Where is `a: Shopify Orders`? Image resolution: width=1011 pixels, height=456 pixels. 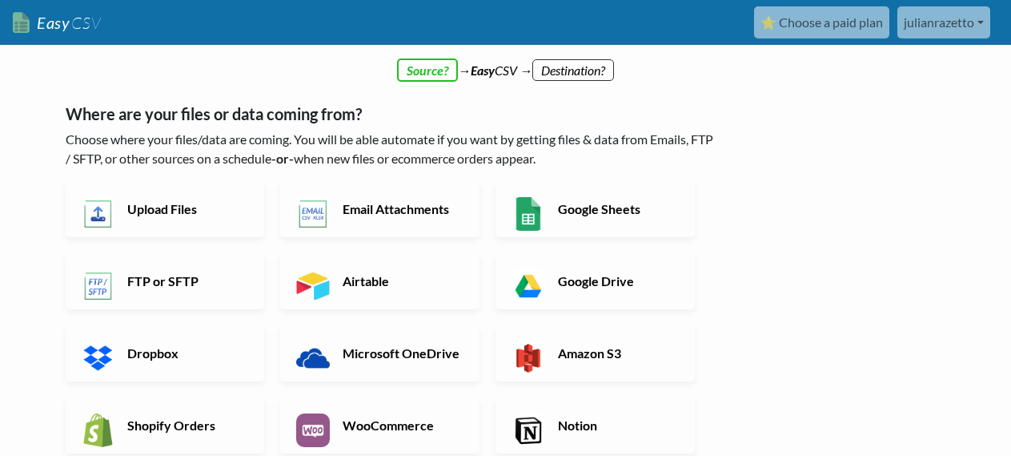 a: Shopify Orders is located at coordinates (165, 425).